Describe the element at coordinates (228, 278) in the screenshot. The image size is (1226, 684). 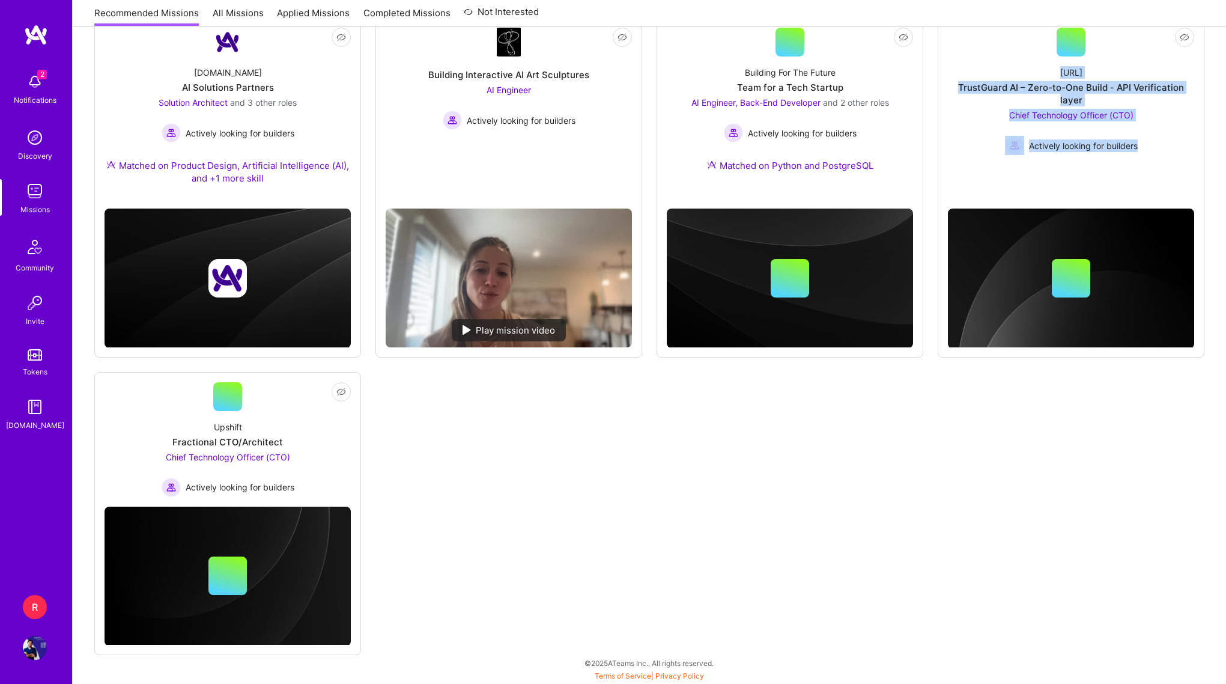
I see `img: Company logo` at that location.